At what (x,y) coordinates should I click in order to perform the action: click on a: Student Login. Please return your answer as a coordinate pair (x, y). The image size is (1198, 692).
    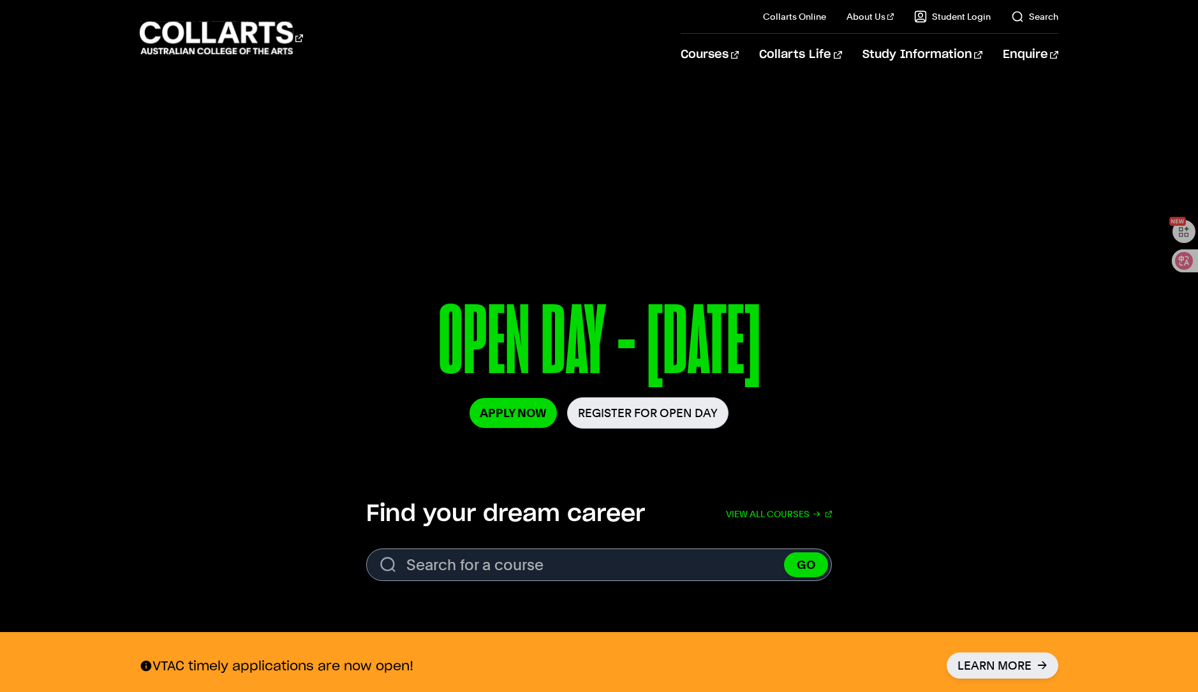
    Looking at the image, I should click on (953, 17).